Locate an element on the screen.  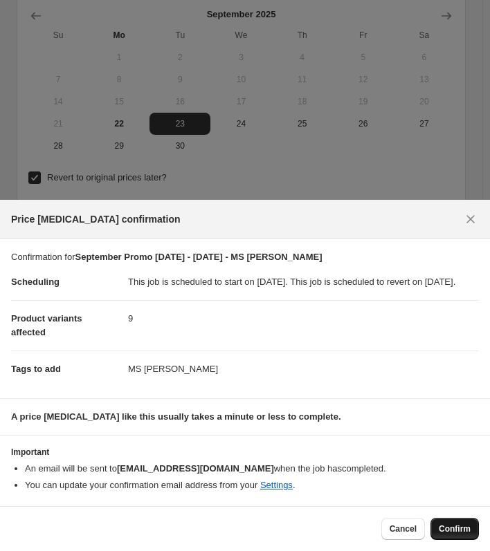
button: Confirm is located at coordinates (454, 529).